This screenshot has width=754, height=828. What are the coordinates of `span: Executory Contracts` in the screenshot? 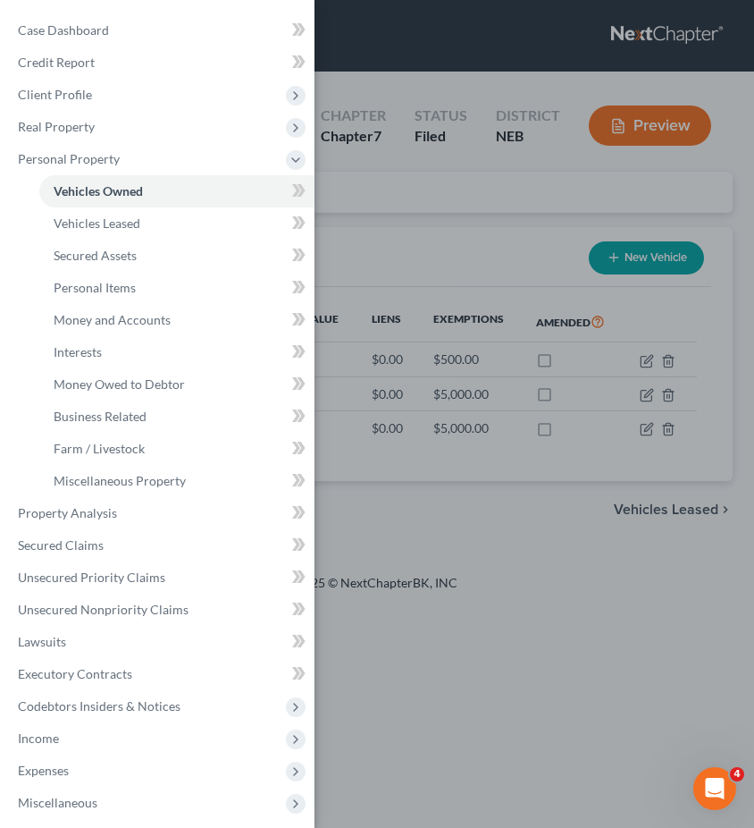 It's located at (75, 673).